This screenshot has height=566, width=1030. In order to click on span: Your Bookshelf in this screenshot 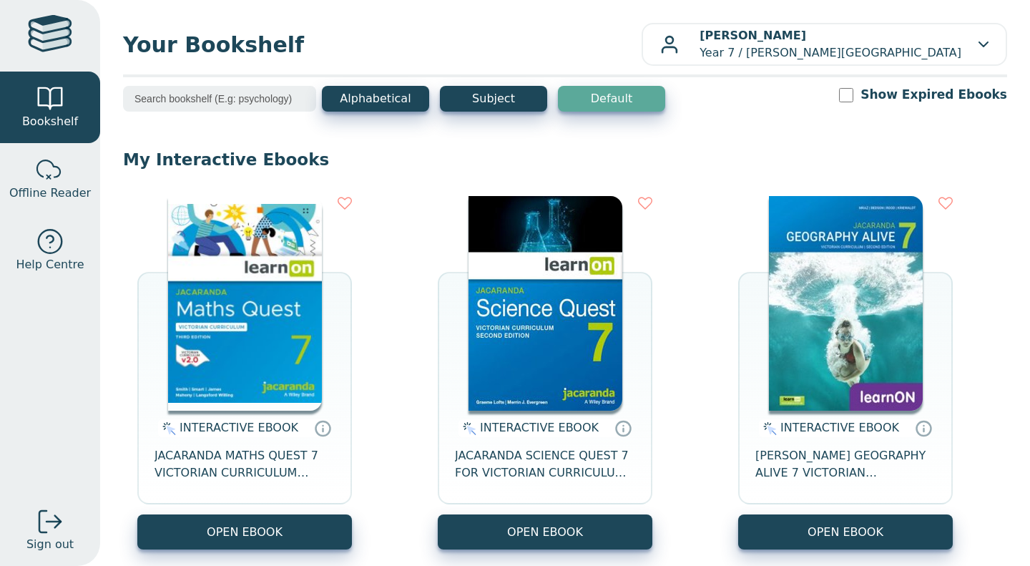, I will do `click(382, 44)`.